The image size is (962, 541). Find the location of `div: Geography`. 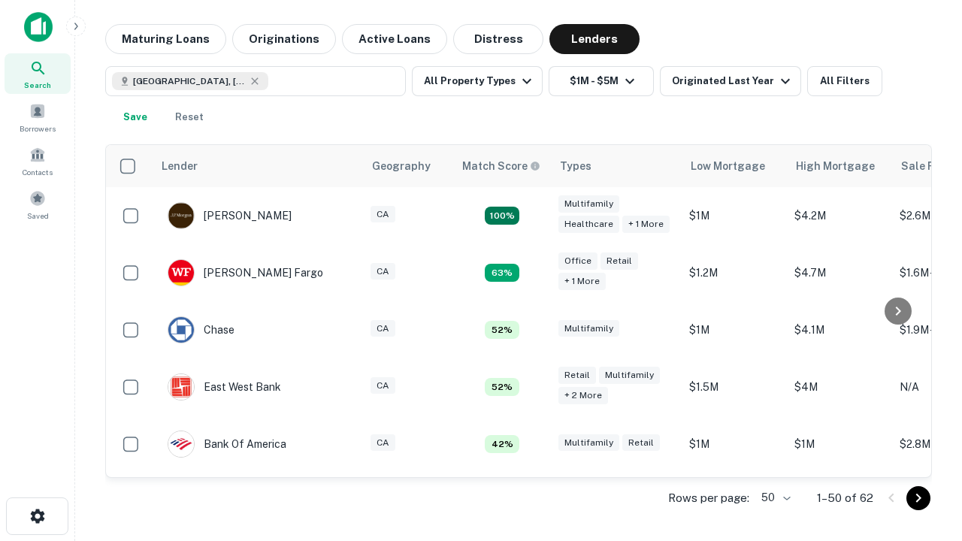

div: Geography is located at coordinates (401, 166).